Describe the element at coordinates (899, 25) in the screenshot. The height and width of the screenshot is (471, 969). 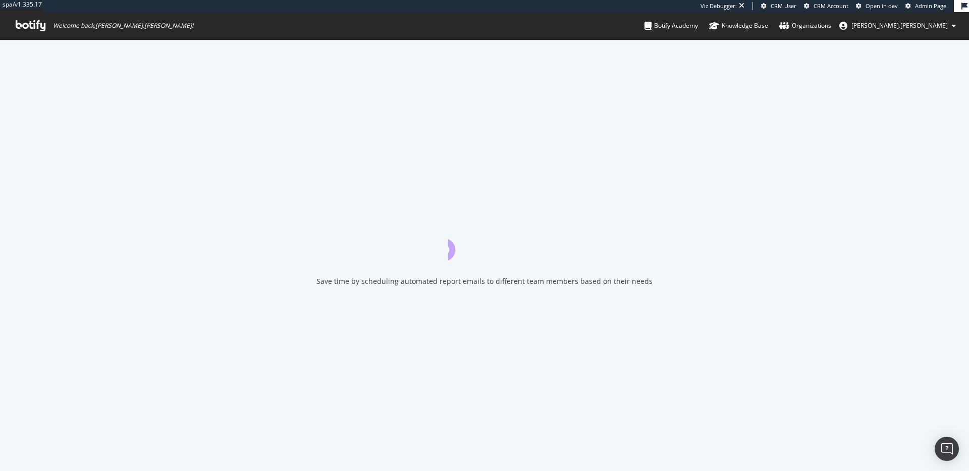
I see `span: joe.mcdonald` at that location.